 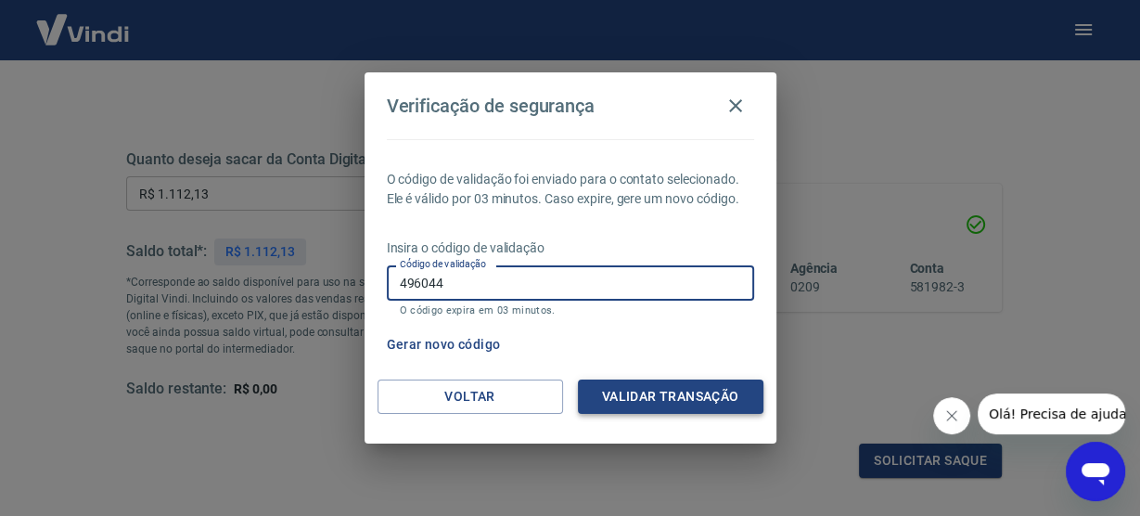 I want to click on button: Voltar, so click(x=470, y=396).